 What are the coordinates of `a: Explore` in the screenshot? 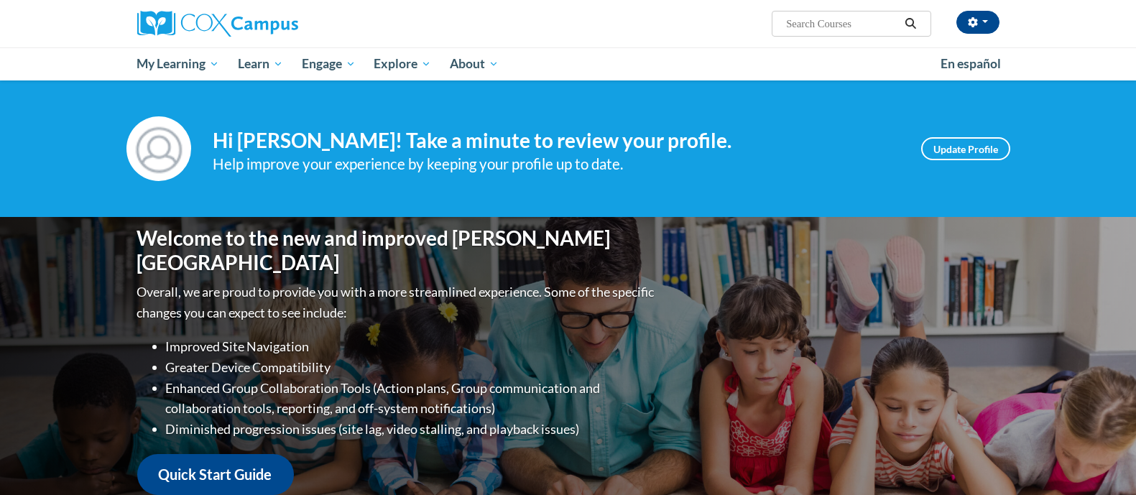 It's located at (402, 64).